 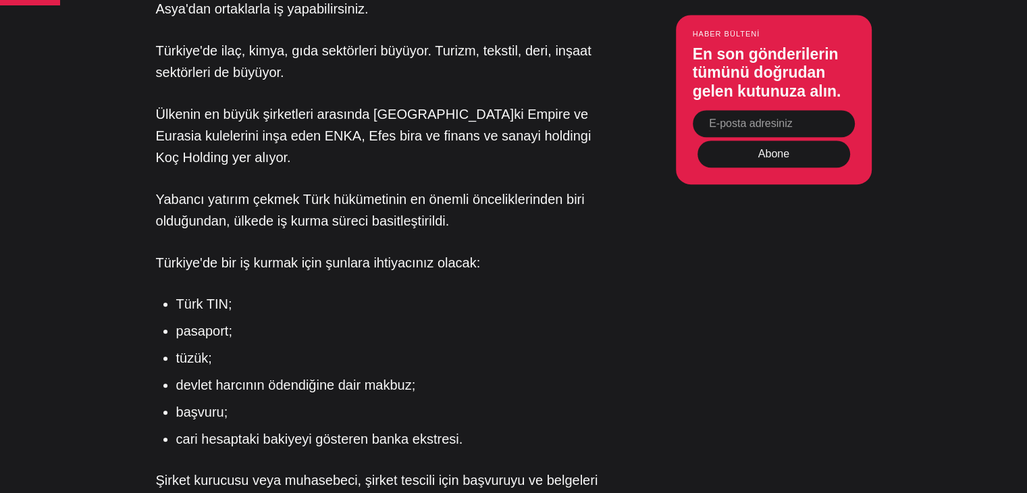 What do you see at coordinates (774, 124) in the screenshot?
I see `input: E-posta adresiniz` at bounding box center [774, 124].